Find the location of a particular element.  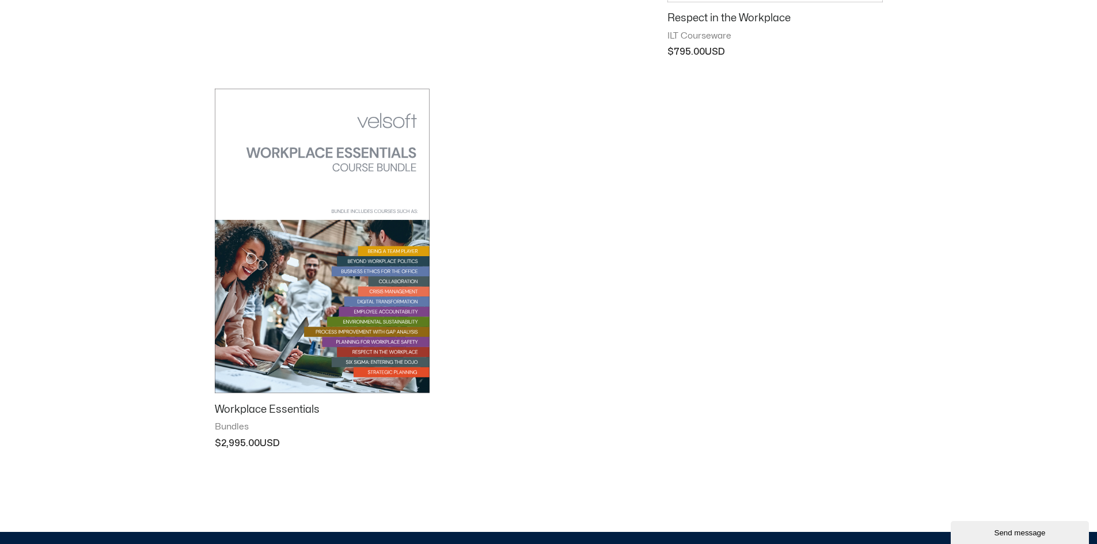

span: Bundles is located at coordinates (322, 427).